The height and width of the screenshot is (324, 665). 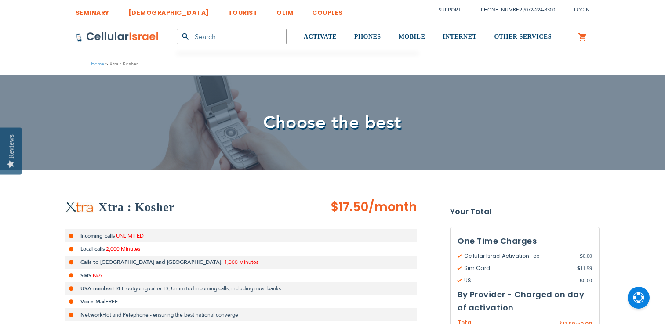 What do you see at coordinates (367, 37) in the screenshot?
I see `a: PHONES` at bounding box center [367, 37].